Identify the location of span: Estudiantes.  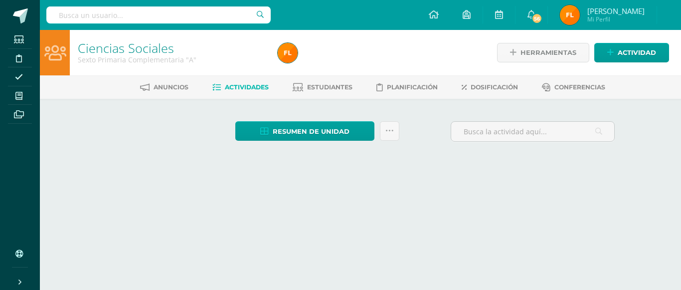
(330, 87).